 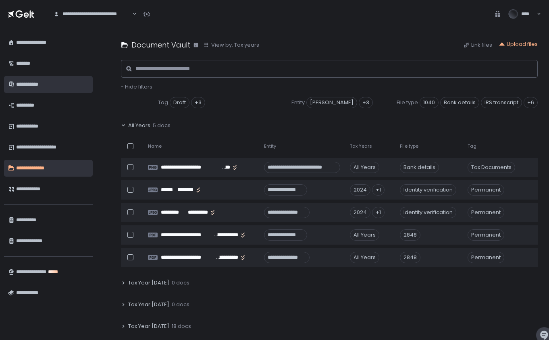 What do you see at coordinates (231, 45) in the screenshot?
I see `button: View by: Tax years` at bounding box center [231, 45].